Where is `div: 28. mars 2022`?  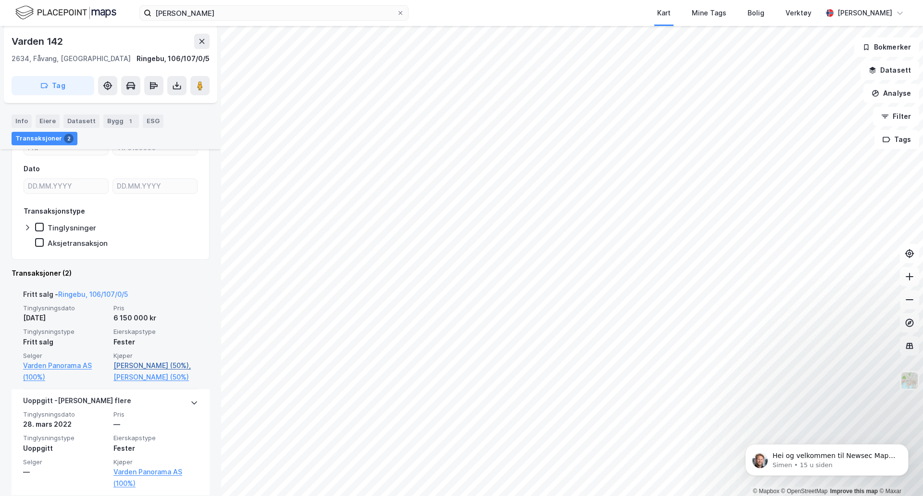 div: 28. mars 2022 is located at coordinates (65, 424).